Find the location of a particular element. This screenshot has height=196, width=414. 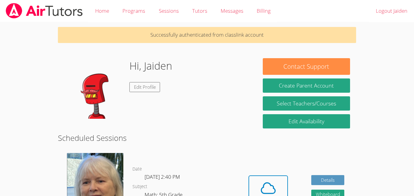

img: airtutors_banner-c4298cdbf04f3fff15de1276eac7730deb9818008684d7c2e4769d2f7ddbe033.png is located at coordinates (44, 11).